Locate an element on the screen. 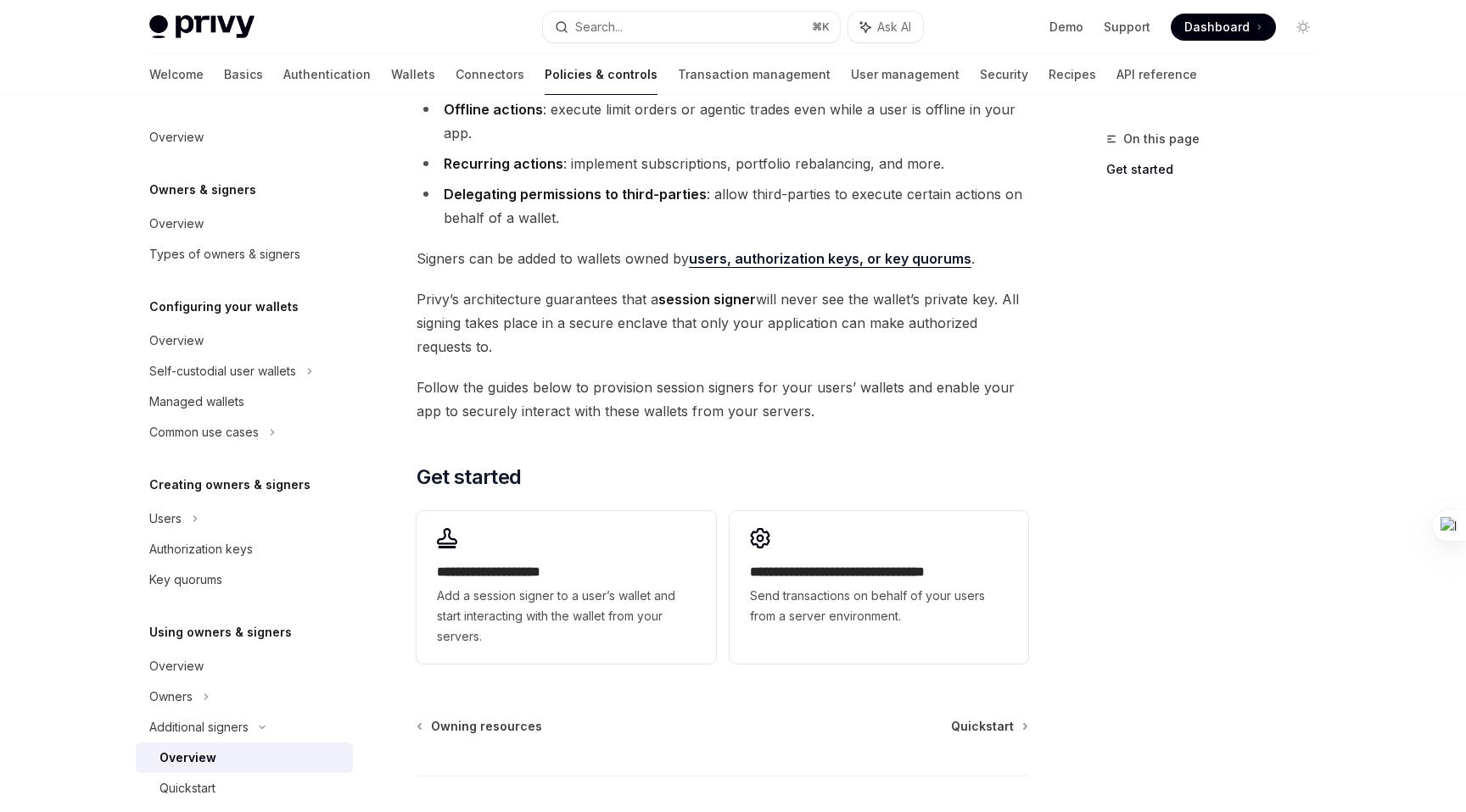 This screenshot has height=812, width=1466. h5: Configuring your wallets is located at coordinates (224, 307).